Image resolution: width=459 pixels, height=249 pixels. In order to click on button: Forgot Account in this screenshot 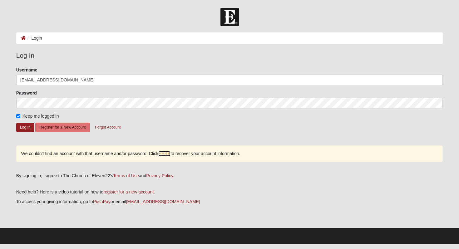, I will do `click(108, 127)`.